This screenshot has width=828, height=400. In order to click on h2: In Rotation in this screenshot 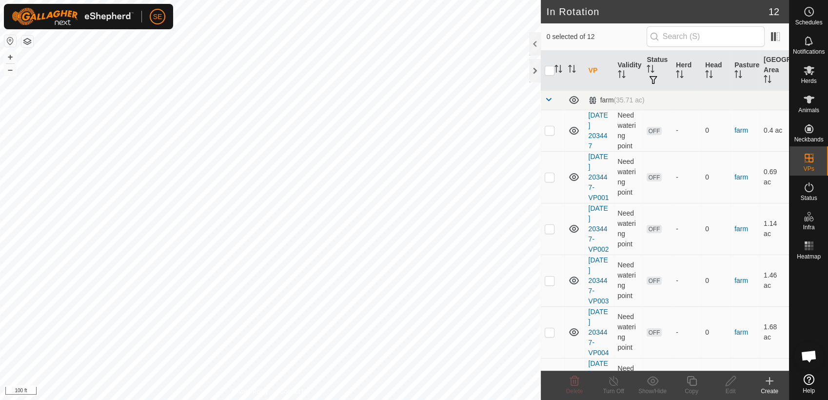, I will do `click(657, 12)`.